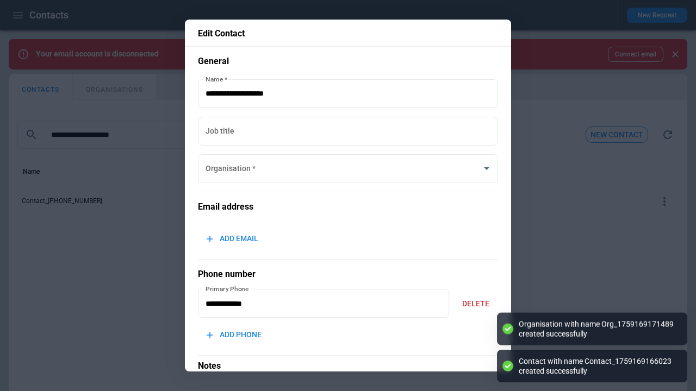 This screenshot has height=391, width=696. What do you see at coordinates (227, 289) in the screenshot?
I see `label: Primary Phone` at bounding box center [227, 289].